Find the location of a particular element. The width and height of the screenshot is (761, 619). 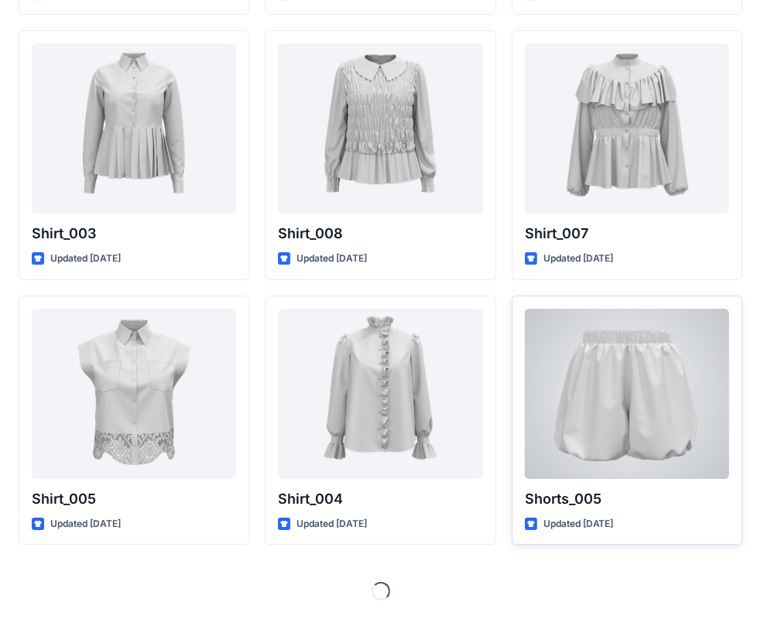

p: Shirt_005 is located at coordinates (134, 499).